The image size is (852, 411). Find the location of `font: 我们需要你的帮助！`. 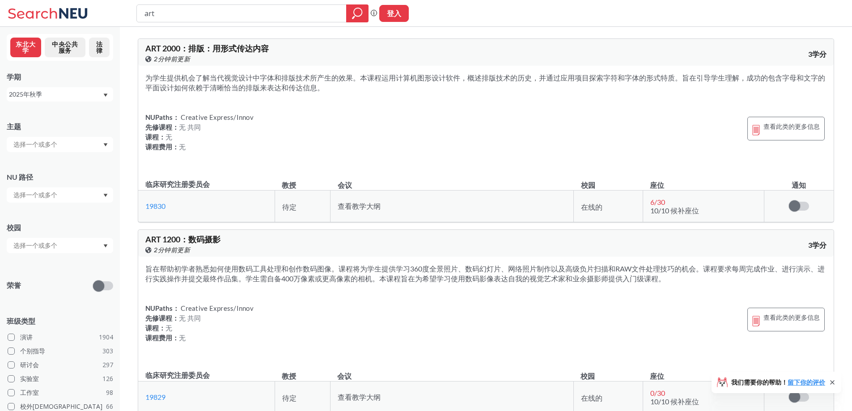

font: 我们需要你的帮助！ is located at coordinates (759, 382).